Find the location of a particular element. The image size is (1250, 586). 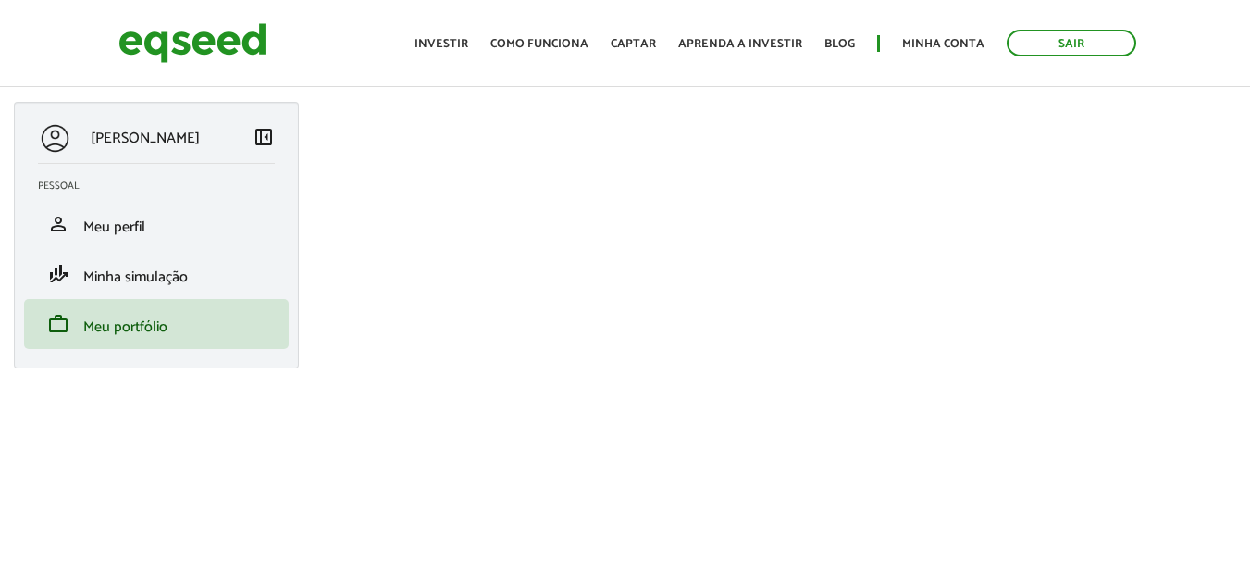

span: Meu perfil is located at coordinates (114, 227).